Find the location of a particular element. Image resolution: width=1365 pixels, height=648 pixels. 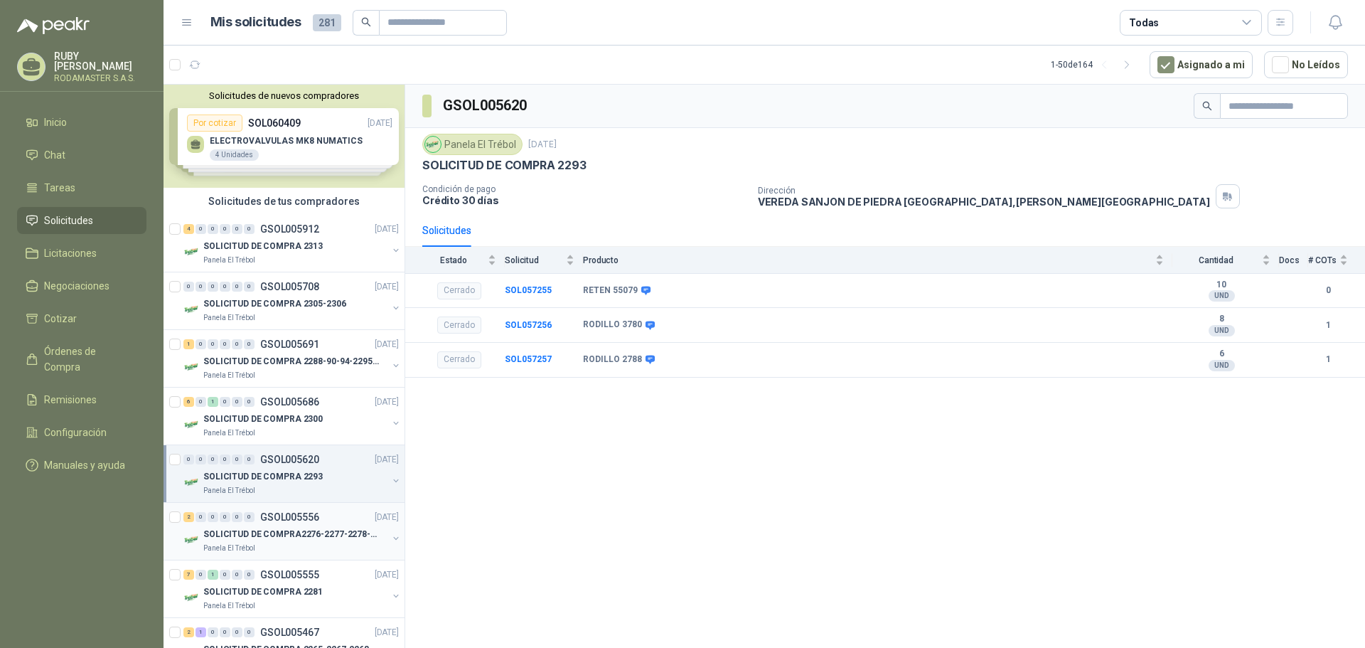

button: Asignado a mi is located at coordinates (1200, 65).